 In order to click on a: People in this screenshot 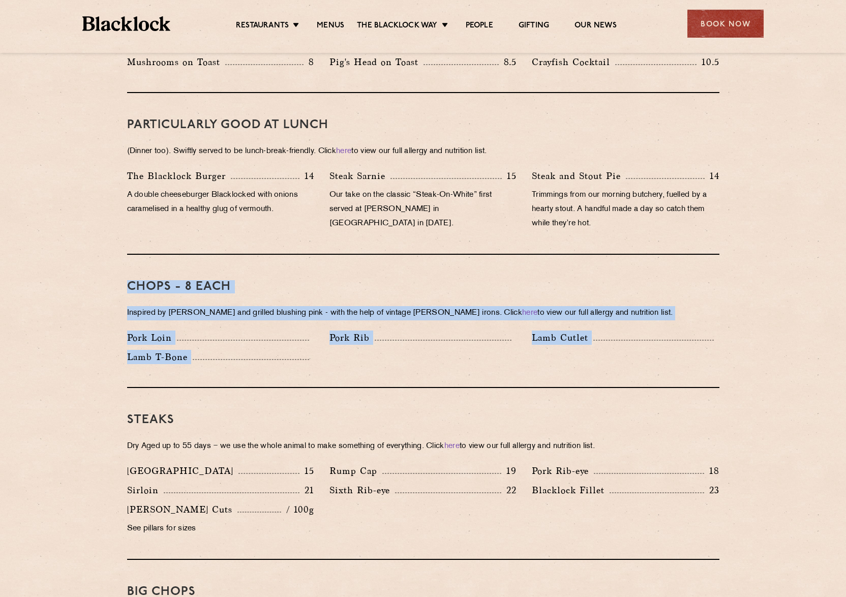, I will do `click(479, 26)`.